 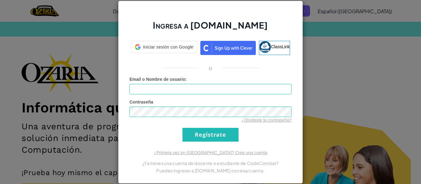 What do you see at coordinates (210, 68) in the screenshot?
I see `p: o` at bounding box center [210, 68].